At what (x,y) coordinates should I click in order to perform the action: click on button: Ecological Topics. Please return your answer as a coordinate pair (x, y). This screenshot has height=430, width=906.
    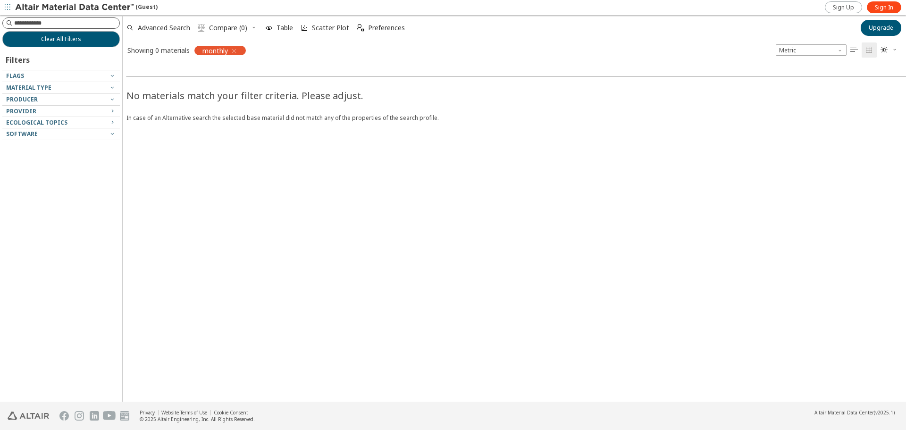
    Looking at the image, I should click on (61, 123).